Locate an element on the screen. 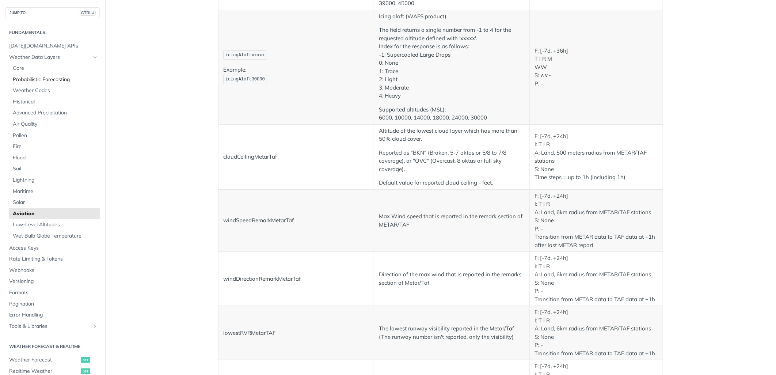 This screenshot has width=776, height=375. h2: Weather Forecast & realtime is located at coordinates (53, 346).